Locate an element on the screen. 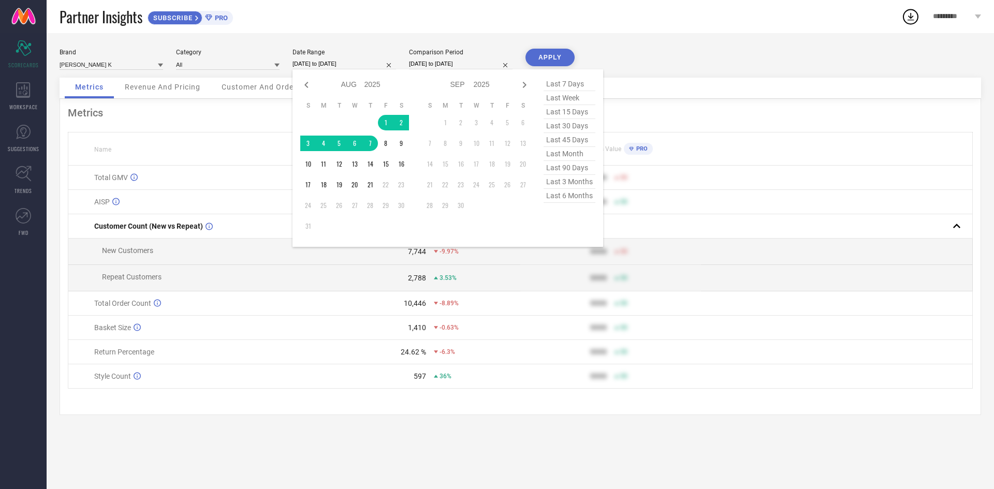 The height and width of the screenshot is (489, 994). td: Thu Aug 21 2025 is located at coordinates (370, 185).